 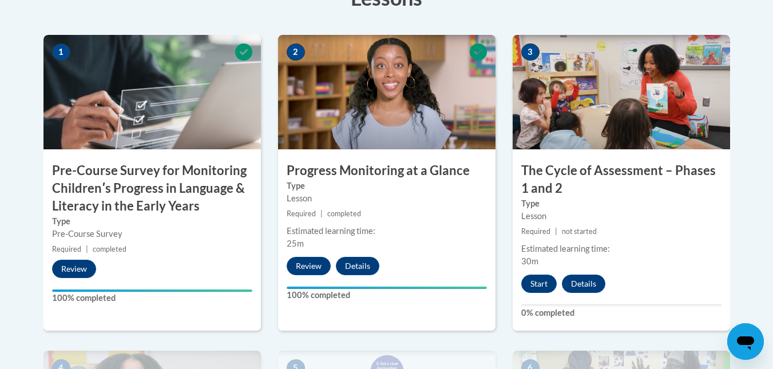 I want to click on span: not started, so click(x=579, y=231).